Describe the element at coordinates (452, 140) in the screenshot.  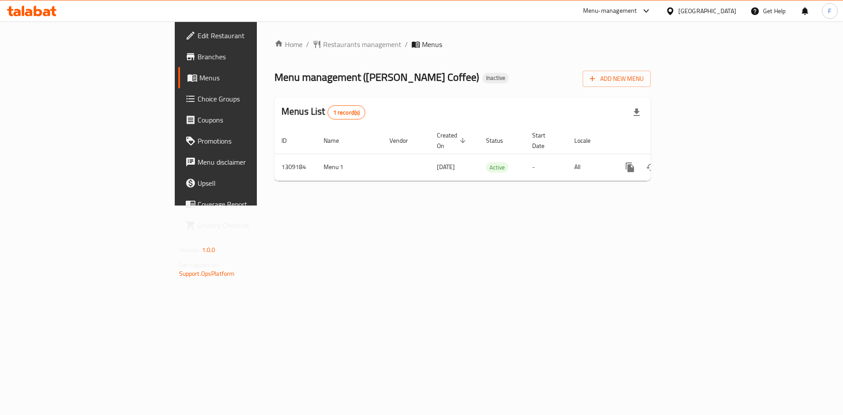
I see `span: Created On` at that location.